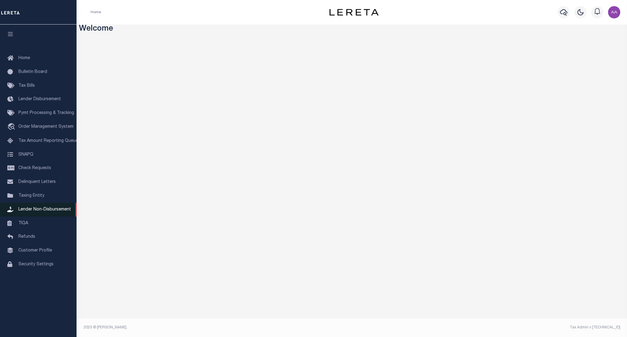  Describe the element at coordinates (12, 127) in the screenshot. I see `i: travel_explore` at that location.